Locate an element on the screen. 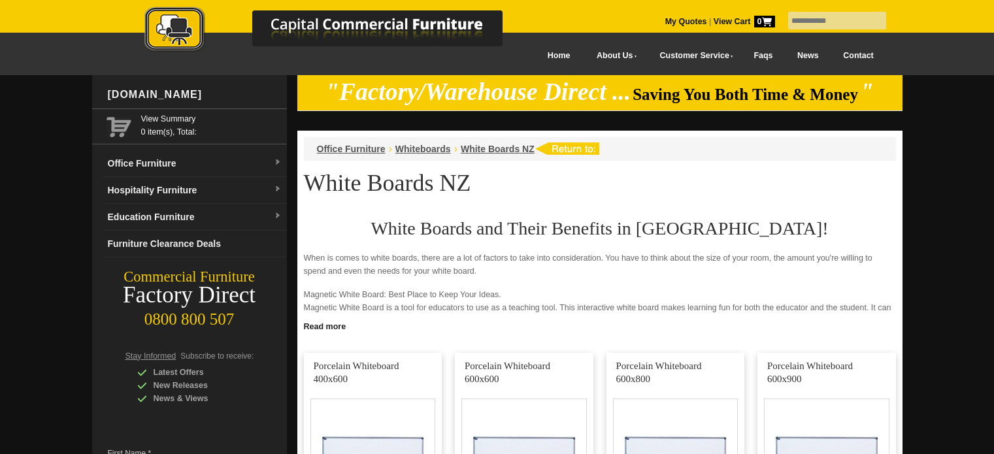 The height and width of the screenshot is (454, 994). div: News & Views is located at coordinates (199, 399).